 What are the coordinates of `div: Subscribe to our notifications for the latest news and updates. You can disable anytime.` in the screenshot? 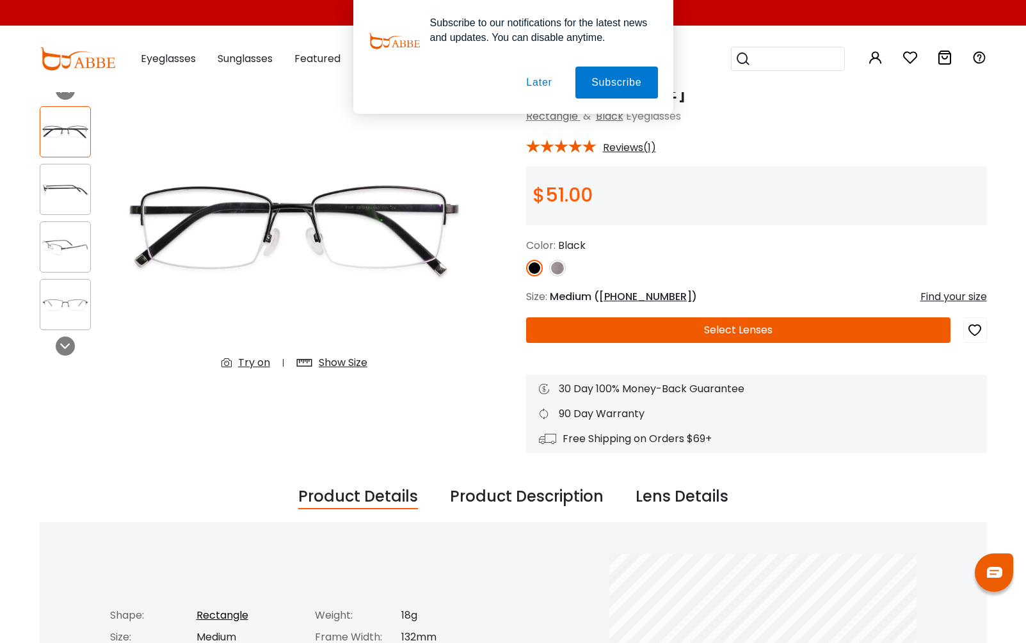 It's located at (539, 30).